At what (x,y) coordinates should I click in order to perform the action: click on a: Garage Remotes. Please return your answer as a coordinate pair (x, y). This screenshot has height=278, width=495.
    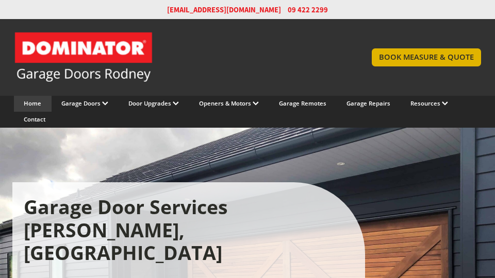
    Looking at the image, I should click on (303, 103).